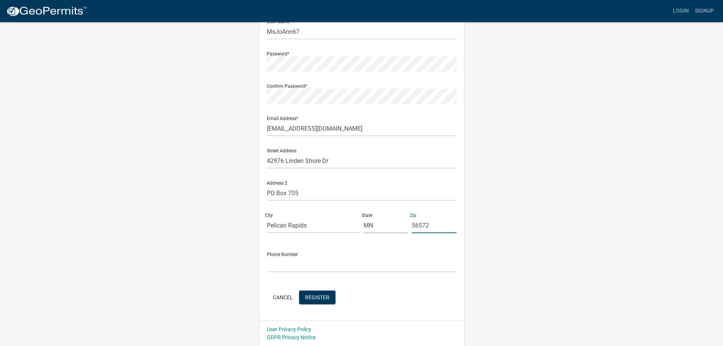  What do you see at coordinates (291, 337) in the screenshot?
I see `a: GDPR Privacy Notice` at bounding box center [291, 337].